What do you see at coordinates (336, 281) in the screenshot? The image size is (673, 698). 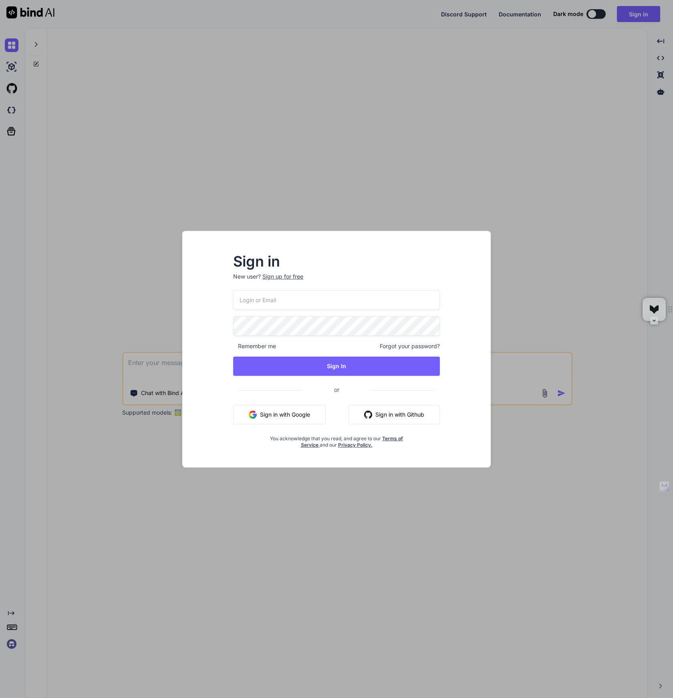 I see `p: New user?` at bounding box center [336, 281].